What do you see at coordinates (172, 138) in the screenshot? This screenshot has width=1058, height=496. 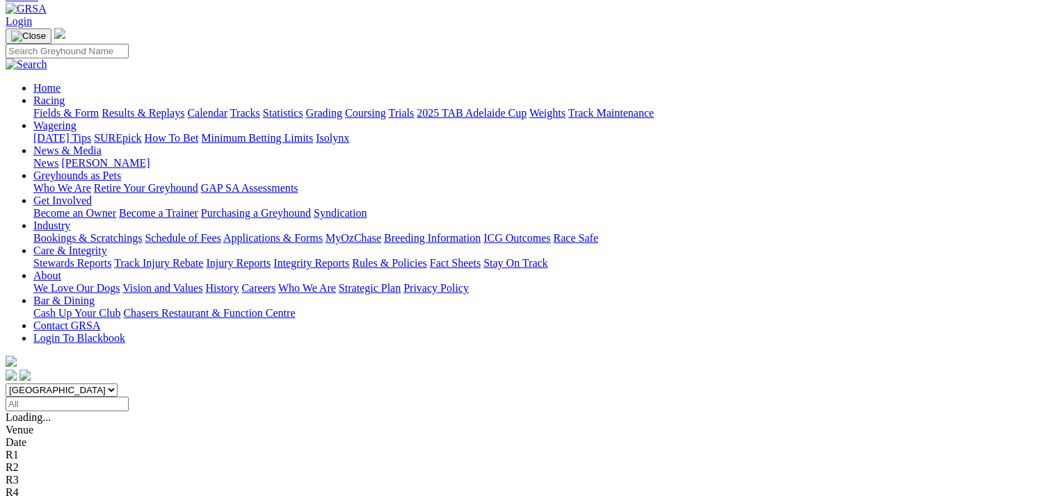 I see `a: How To Bet` at bounding box center [172, 138].